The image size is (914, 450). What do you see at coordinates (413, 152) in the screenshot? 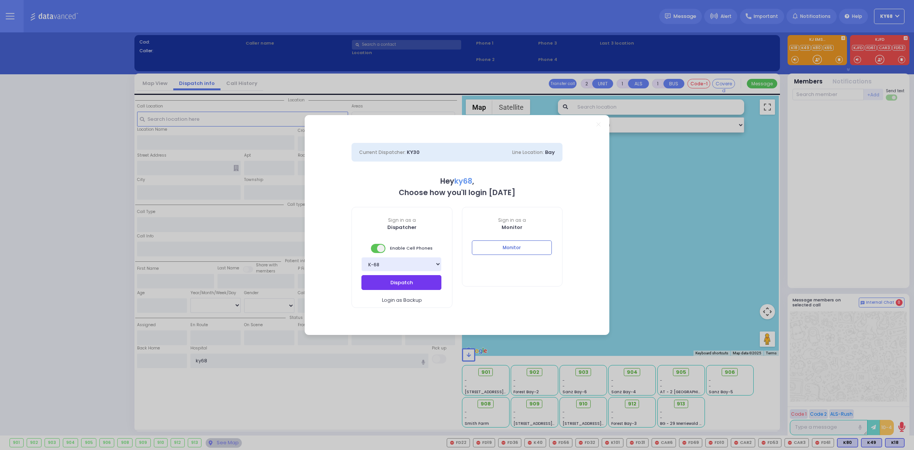
I see `span: KY30` at bounding box center [413, 152].